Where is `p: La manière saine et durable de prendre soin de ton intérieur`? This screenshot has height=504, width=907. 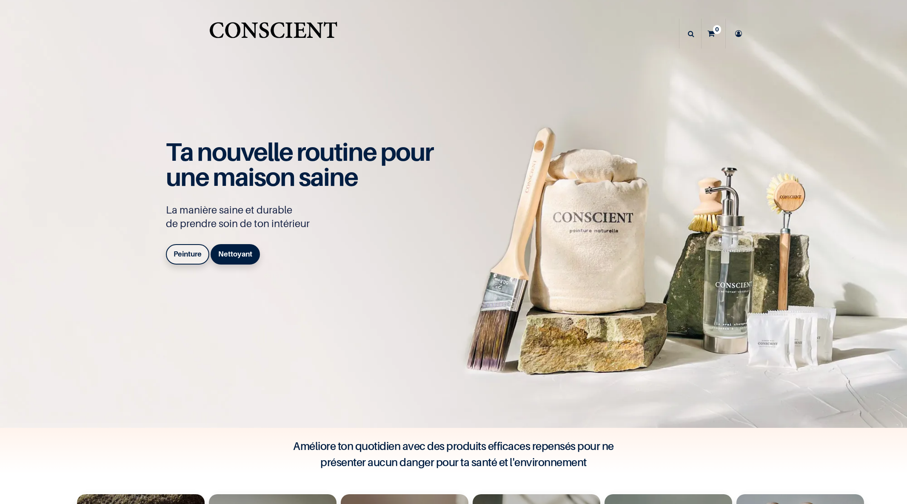
p: La manière saine et durable de prendre soin de ton intérieur is located at coordinates (304, 217).